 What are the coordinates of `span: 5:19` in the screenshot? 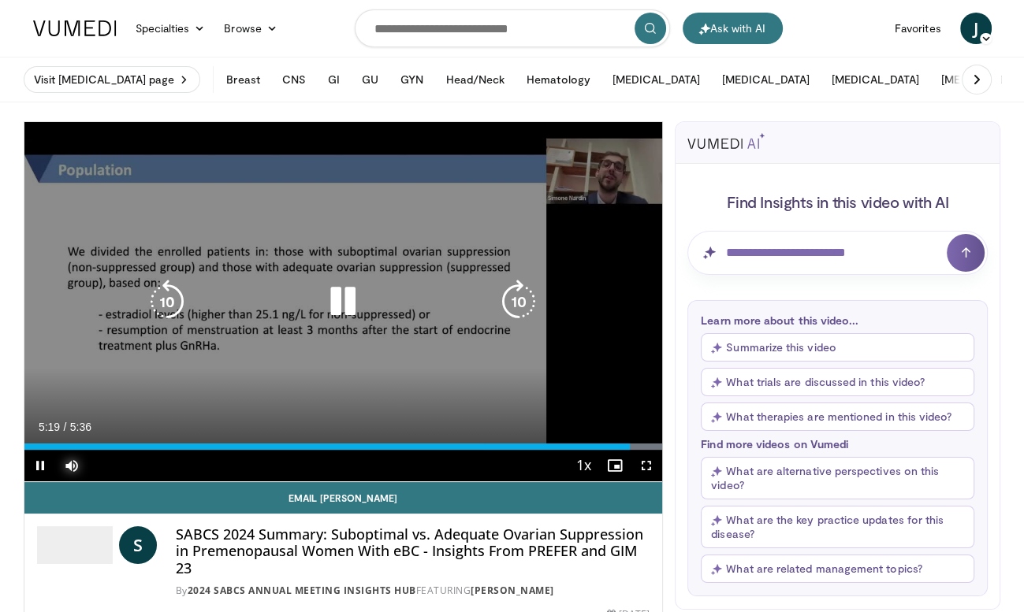 It's located at (49, 427).